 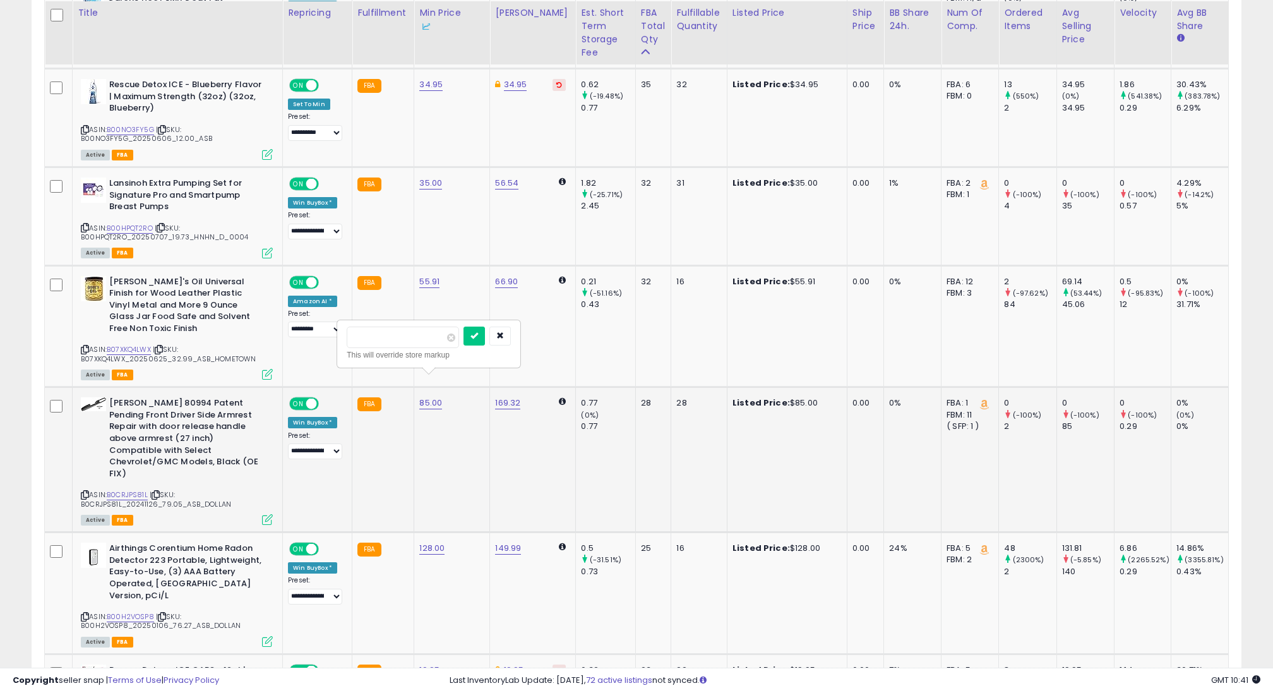 What do you see at coordinates (1180, 39) in the screenshot?
I see `small: Avg BB Share.` at bounding box center [1180, 39].